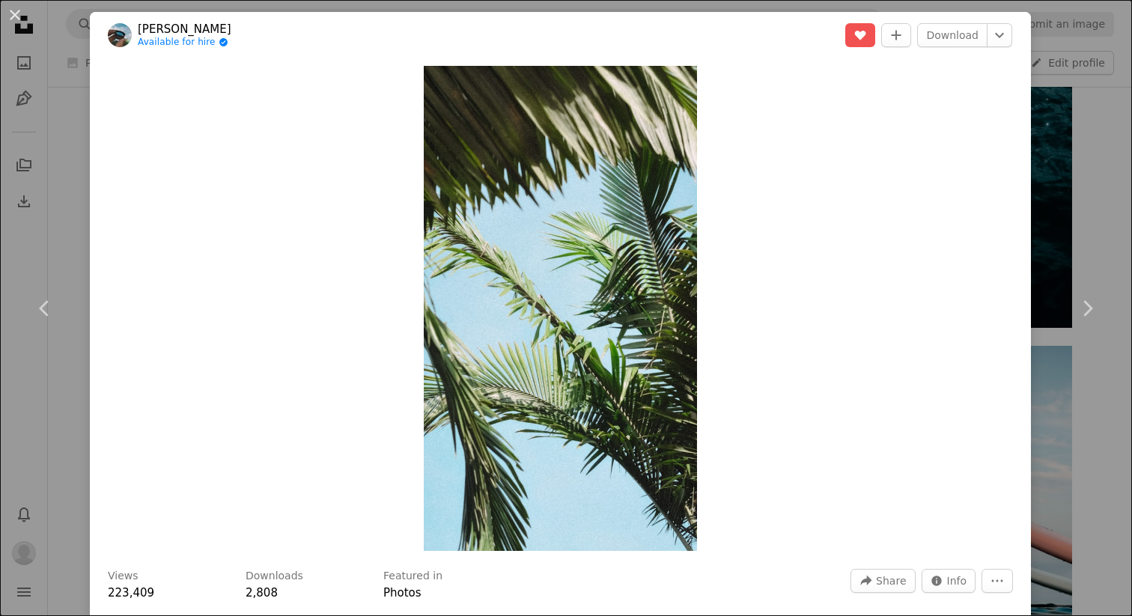 Image resolution: width=1132 pixels, height=616 pixels. Describe the element at coordinates (402, 593) in the screenshot. I see `a: Photos` at that location.